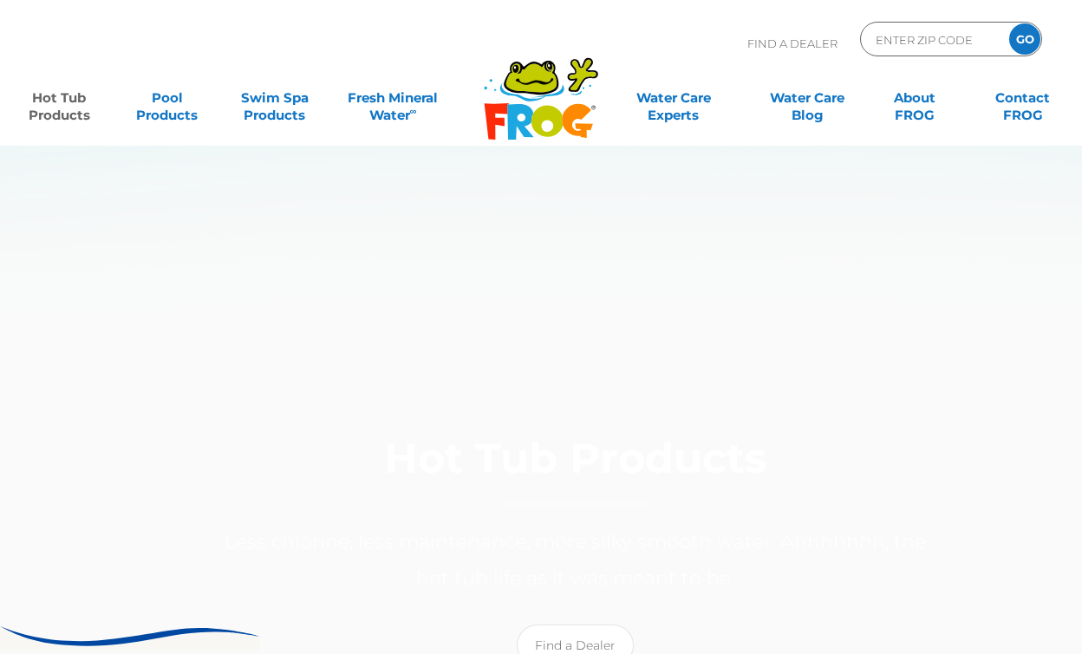 The width and height of the screenshot is (1082, 654). Describe the element at coordinates (541, 88) in the screenshot. I see `img: Frog Products Logo` at that location.